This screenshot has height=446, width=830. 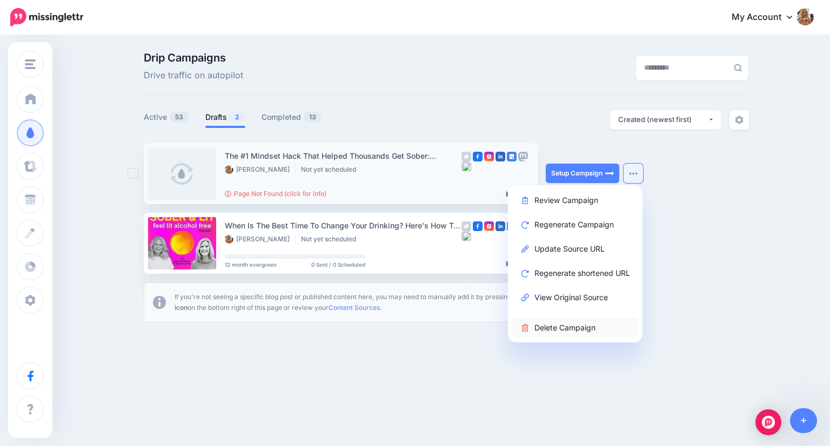 I want to click on a: View Original Source, so click(x=575, y=297).